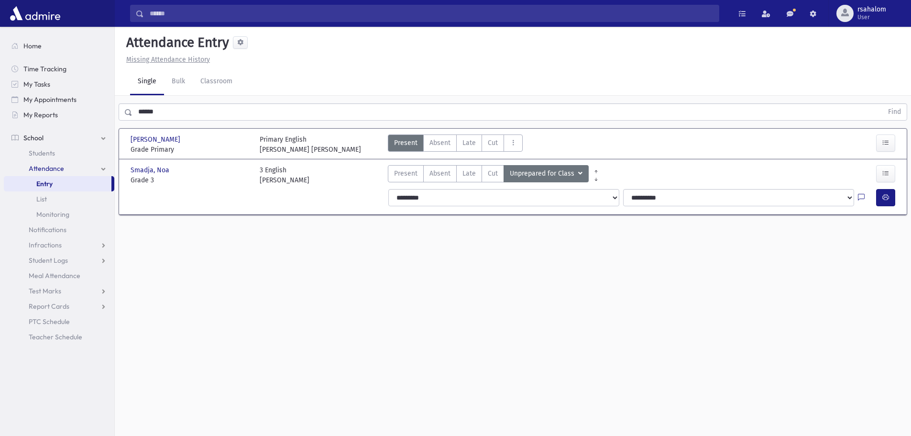 The width and height of the screenshot is (911, 436). Describe the element at coordinates (216, 82) in the screenshot. I see `a: Classroom` at that location.